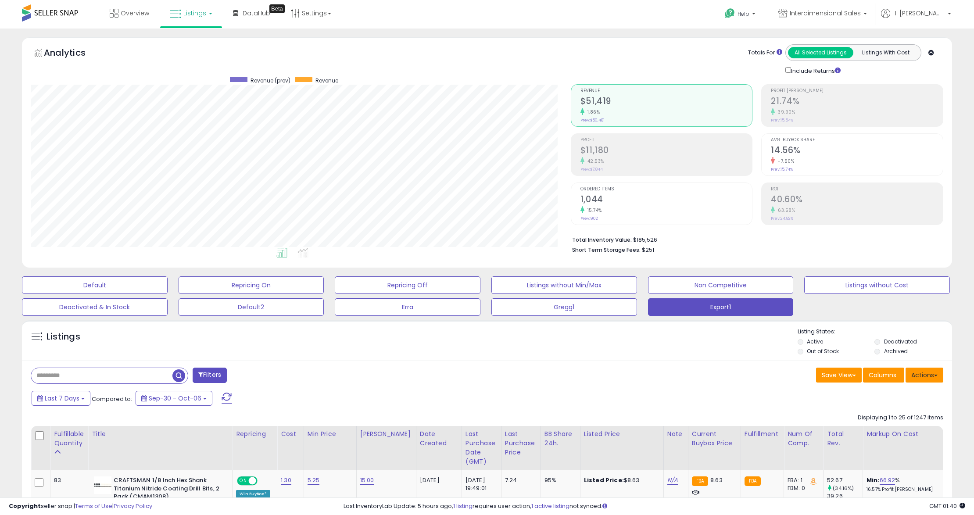 The width and height of the screenshot is (974, 515). Describe the element at coordinates (135, 13) in the screenshot. I see `span: Overview` at that location.